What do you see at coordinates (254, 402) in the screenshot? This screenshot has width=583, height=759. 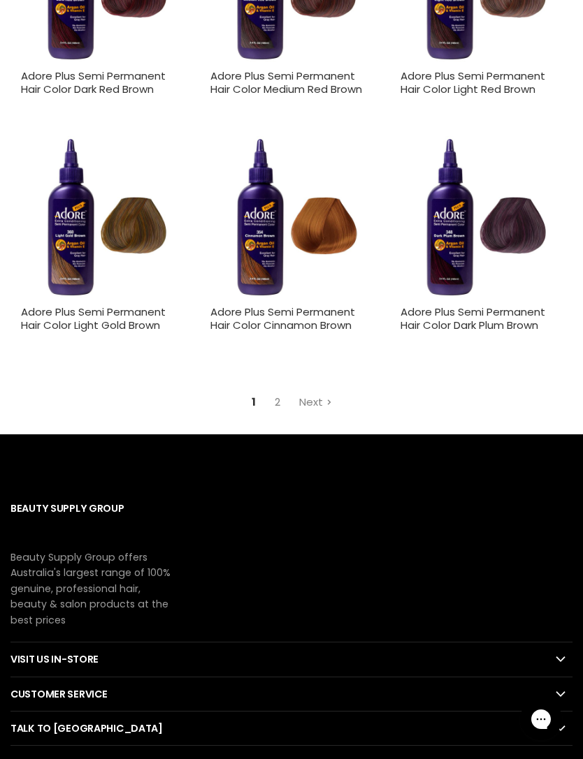 I see `span: 1` at bounding box center [254, 402].